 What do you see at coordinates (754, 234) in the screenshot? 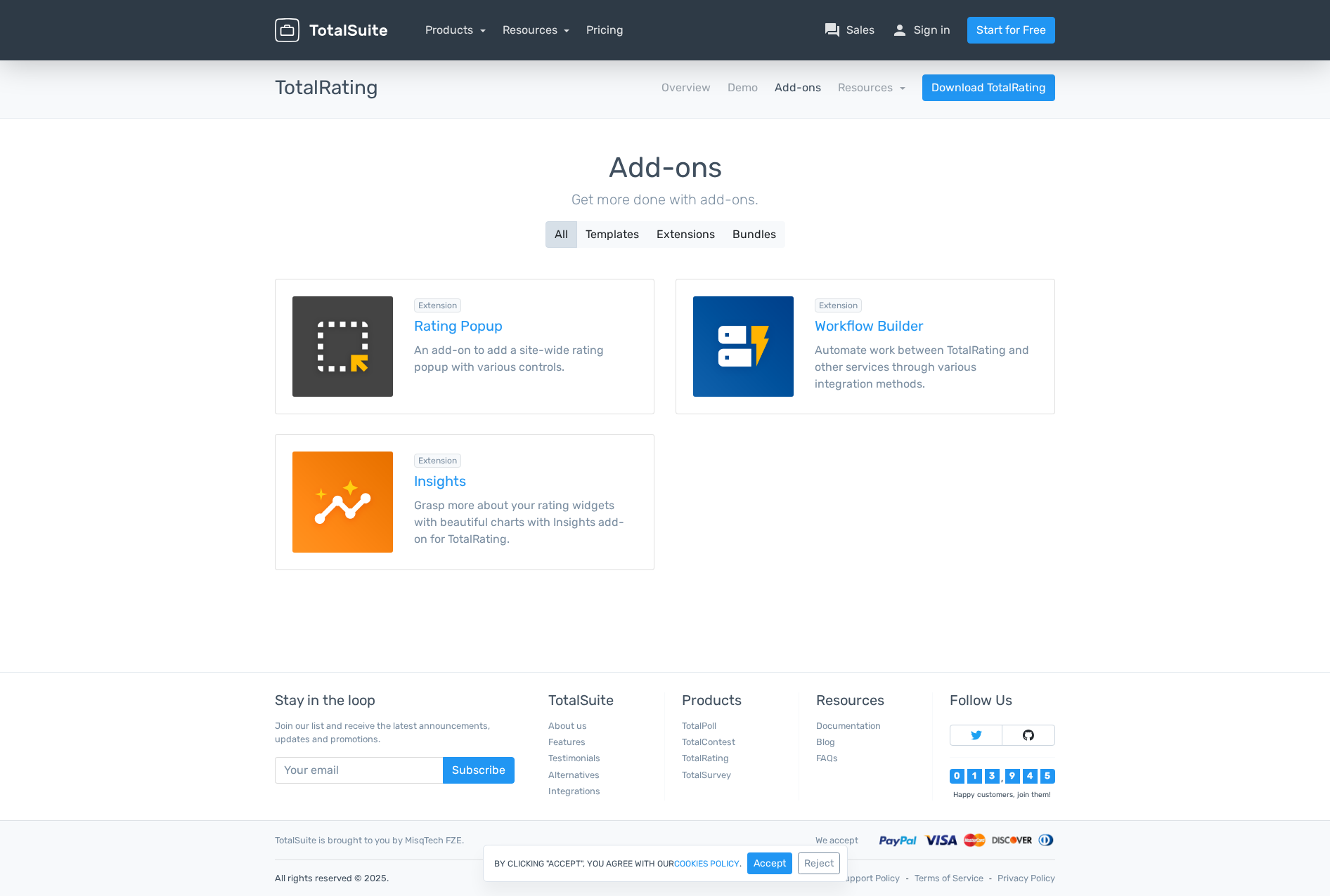
I see `button: Bundles` at bounding box center [754, 234].